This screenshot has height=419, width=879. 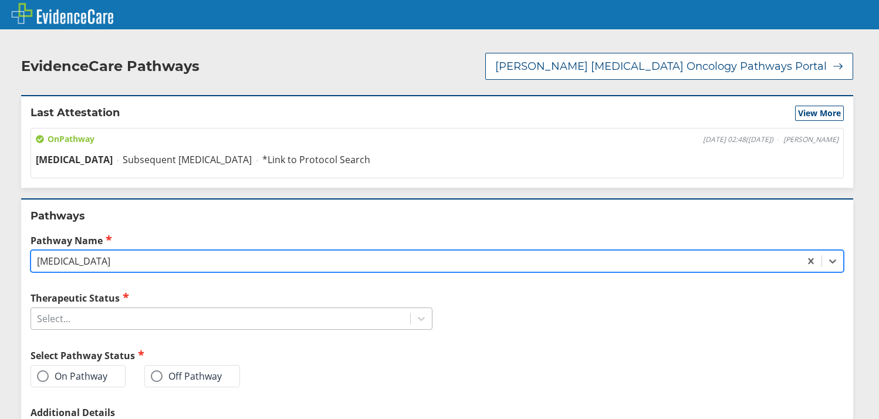 What do you see at coordinates (62, 13) in the screenshot?
I see `img: EvidenceCare` at bounding box center [62, 13].